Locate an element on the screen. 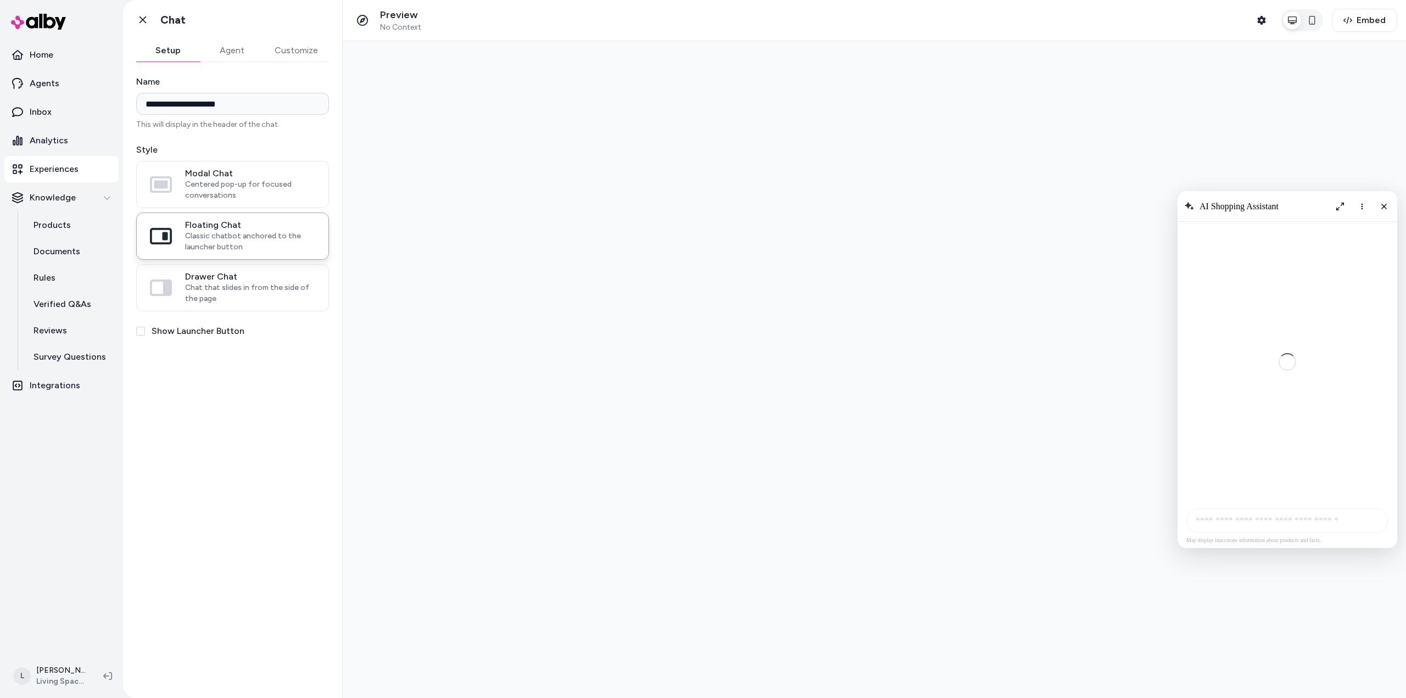 This screenshot has height=698, width=1406. p: Reviews is located at coordinates (50, 331).